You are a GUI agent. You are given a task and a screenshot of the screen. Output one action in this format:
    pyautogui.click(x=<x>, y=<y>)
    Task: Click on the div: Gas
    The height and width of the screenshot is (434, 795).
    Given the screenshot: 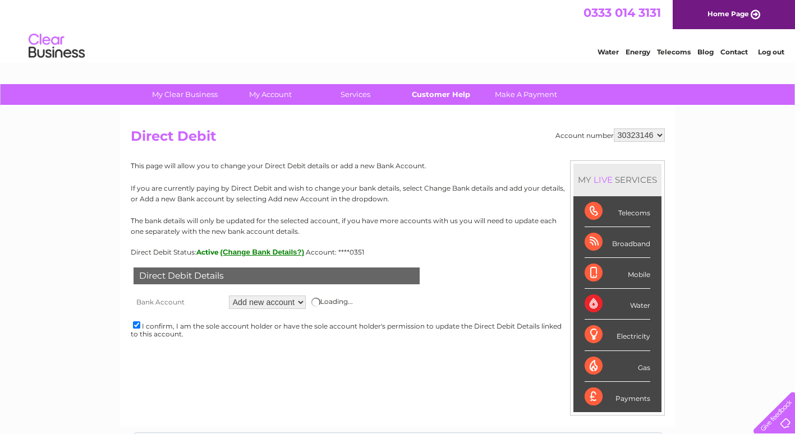 What is the action you would take?
    pyautogui.click(x=617, y=366)
    